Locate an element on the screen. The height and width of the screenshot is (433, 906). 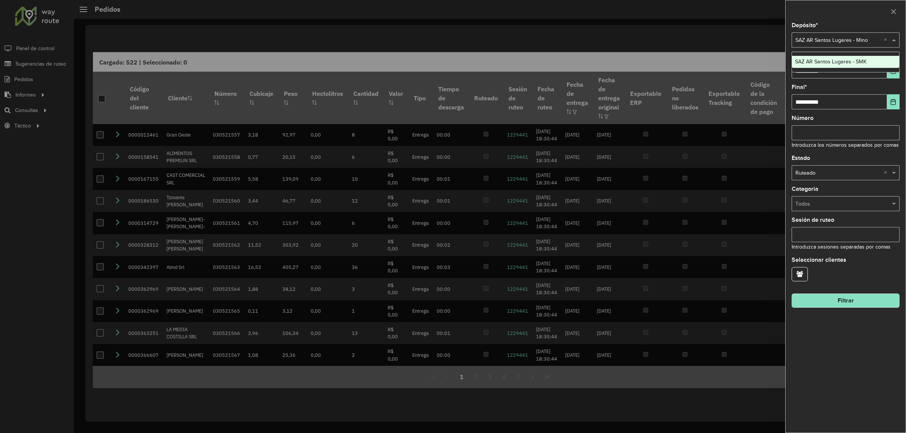
label: Estado is located at coordinates (801, 158).